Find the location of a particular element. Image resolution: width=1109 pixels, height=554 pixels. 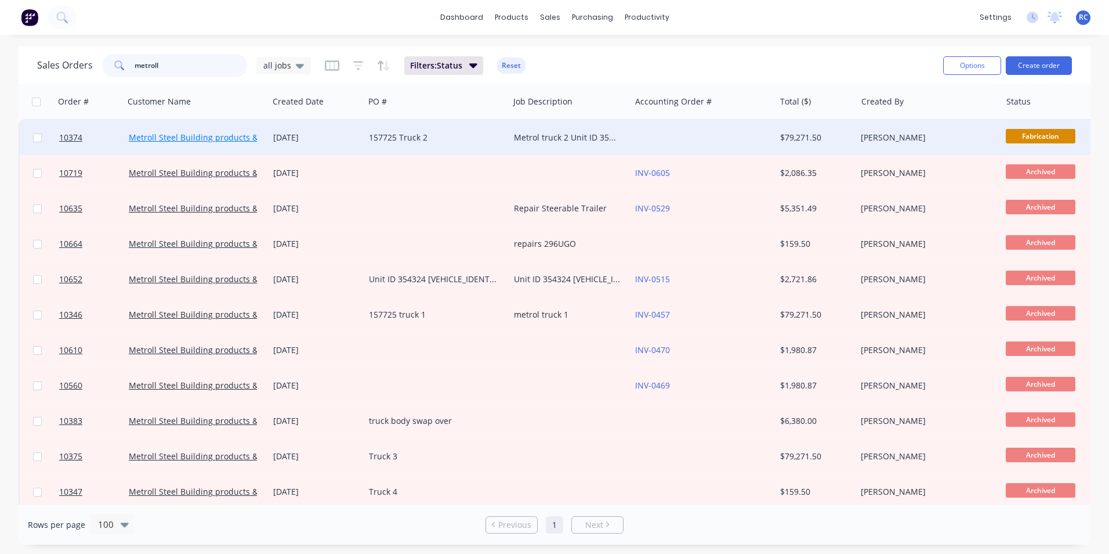

a: 10664 is located at coordinates (94, 244).